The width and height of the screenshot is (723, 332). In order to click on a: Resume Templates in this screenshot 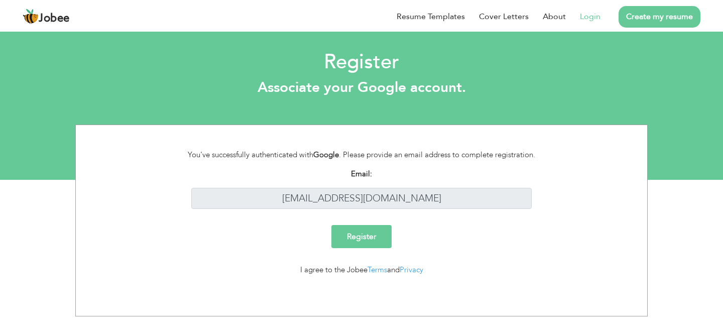, I will do `click(431, 17)`.